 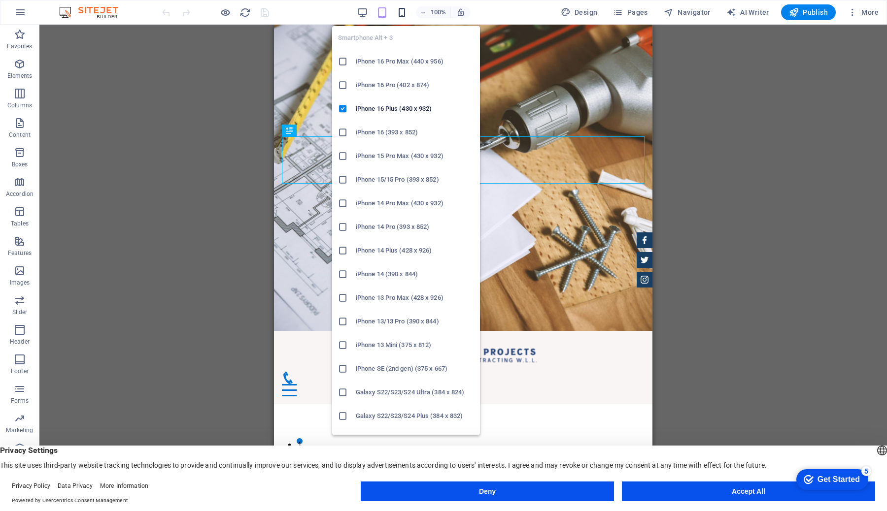 What do you see at coordinates (415, 440) in the screenshot?
I see `h6: Galaxy S22/S23/S24 (360 x 780)` at bounding box center [415, 440].